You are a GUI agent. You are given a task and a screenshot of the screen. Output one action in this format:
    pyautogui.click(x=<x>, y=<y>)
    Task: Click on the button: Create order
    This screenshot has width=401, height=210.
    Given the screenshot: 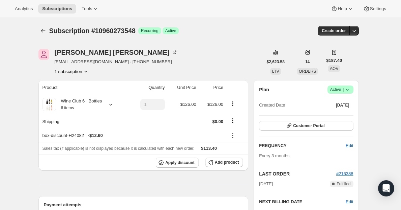 What is the action you would take?
    pyautogui.click(x=334, y=31)
    